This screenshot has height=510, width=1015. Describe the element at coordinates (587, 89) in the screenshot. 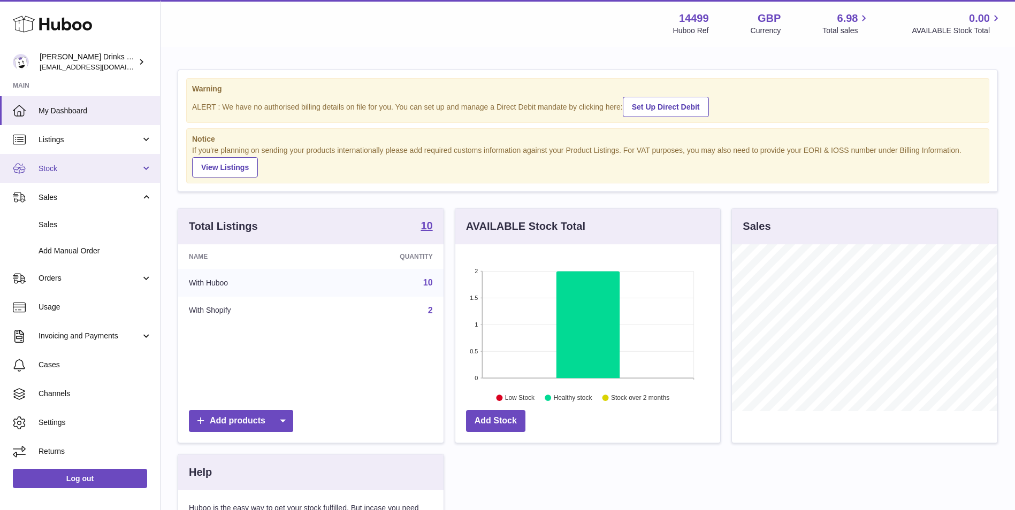

I see `strong: Warning` at that location.